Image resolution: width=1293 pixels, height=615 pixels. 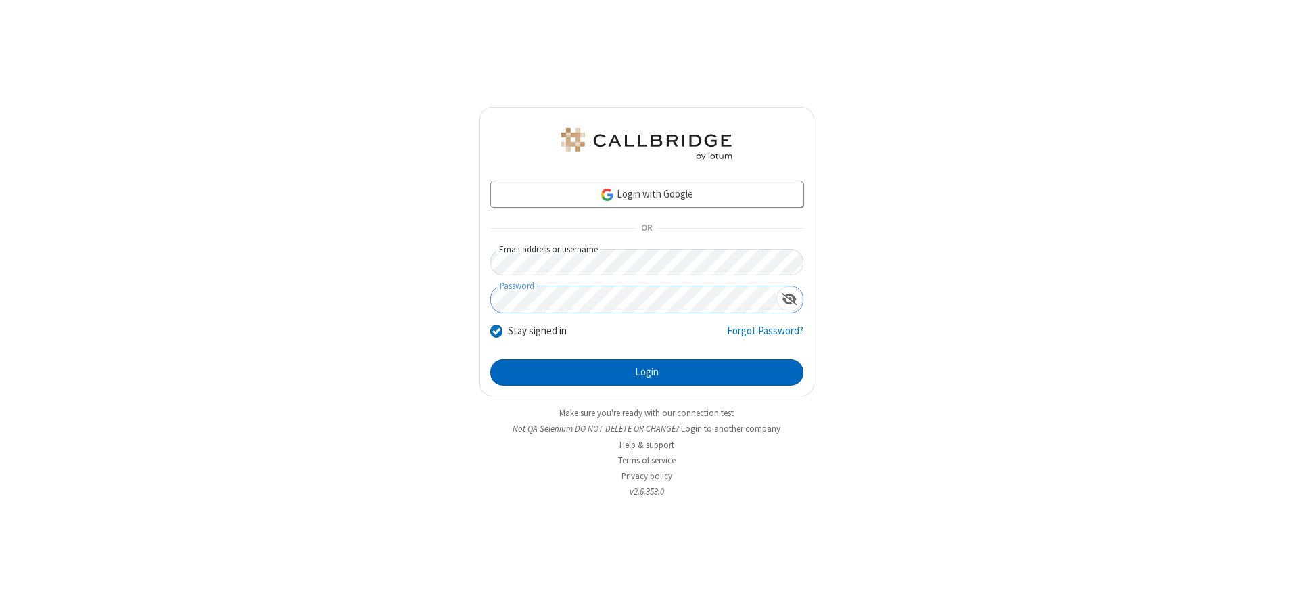 I want to click on li: Not QA Selenium DO NOT DELETE OR CHANGE?, so click(x=647, y=428).